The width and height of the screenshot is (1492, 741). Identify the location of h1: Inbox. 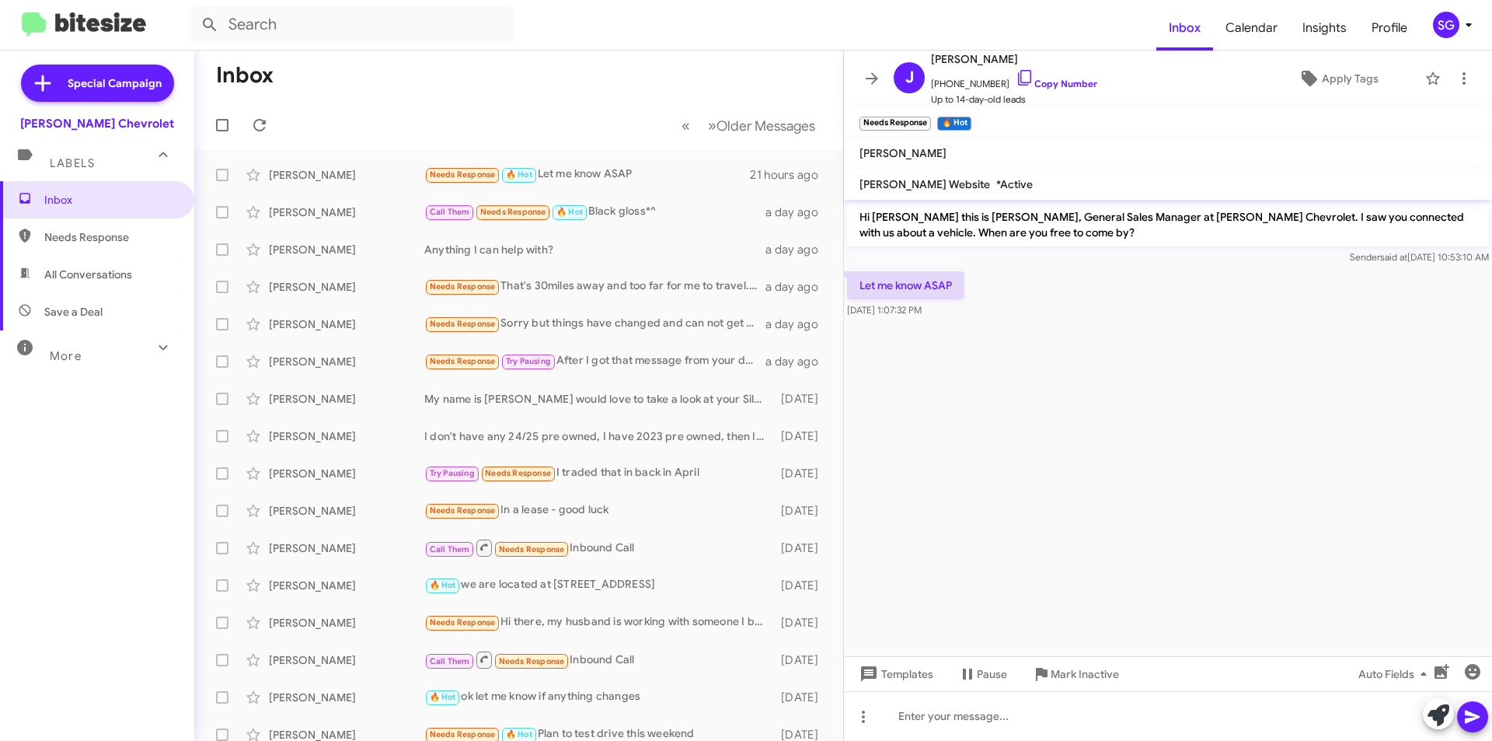
(245, 75).